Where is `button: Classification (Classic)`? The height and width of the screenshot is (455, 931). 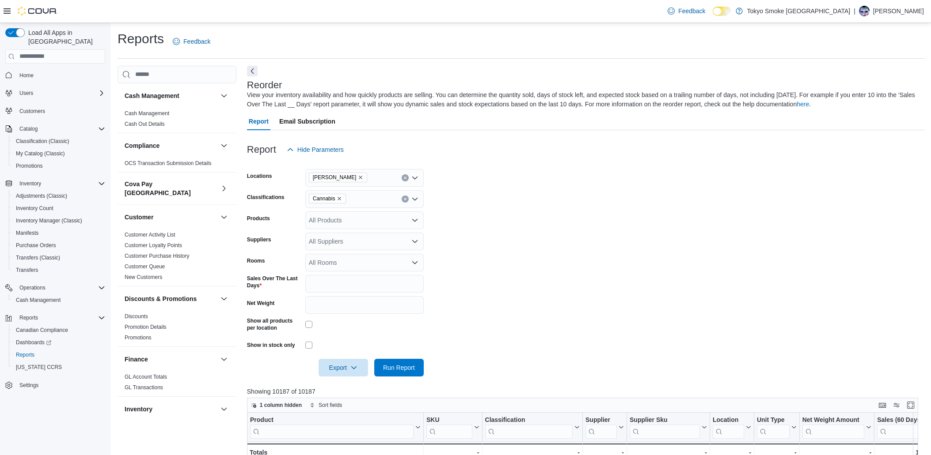 button: Classification (Classic) is located at coordinates (59, 141).